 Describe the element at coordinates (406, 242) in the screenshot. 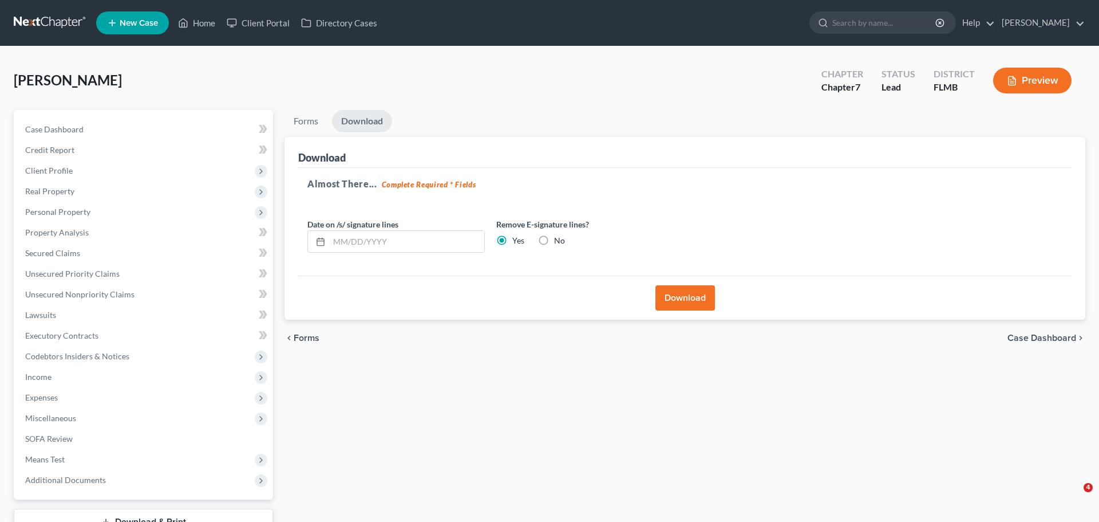

I see `input: MM/DD/YYYY` at that location.